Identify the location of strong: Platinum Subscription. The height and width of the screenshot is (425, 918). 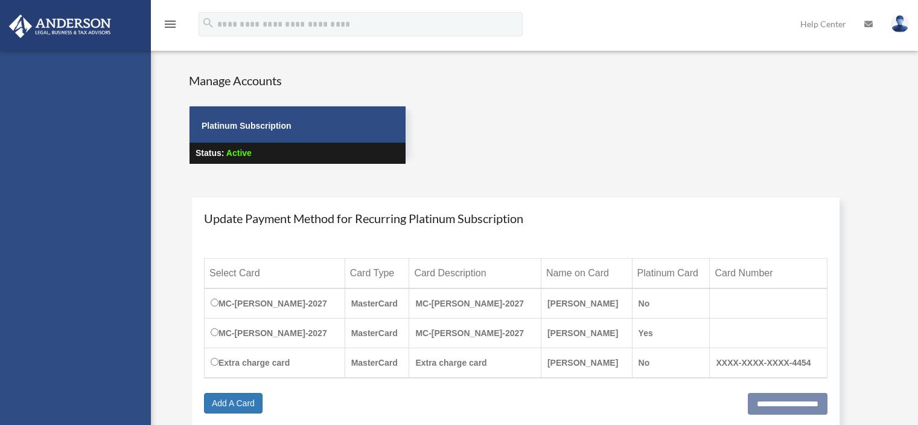
(246, 126).